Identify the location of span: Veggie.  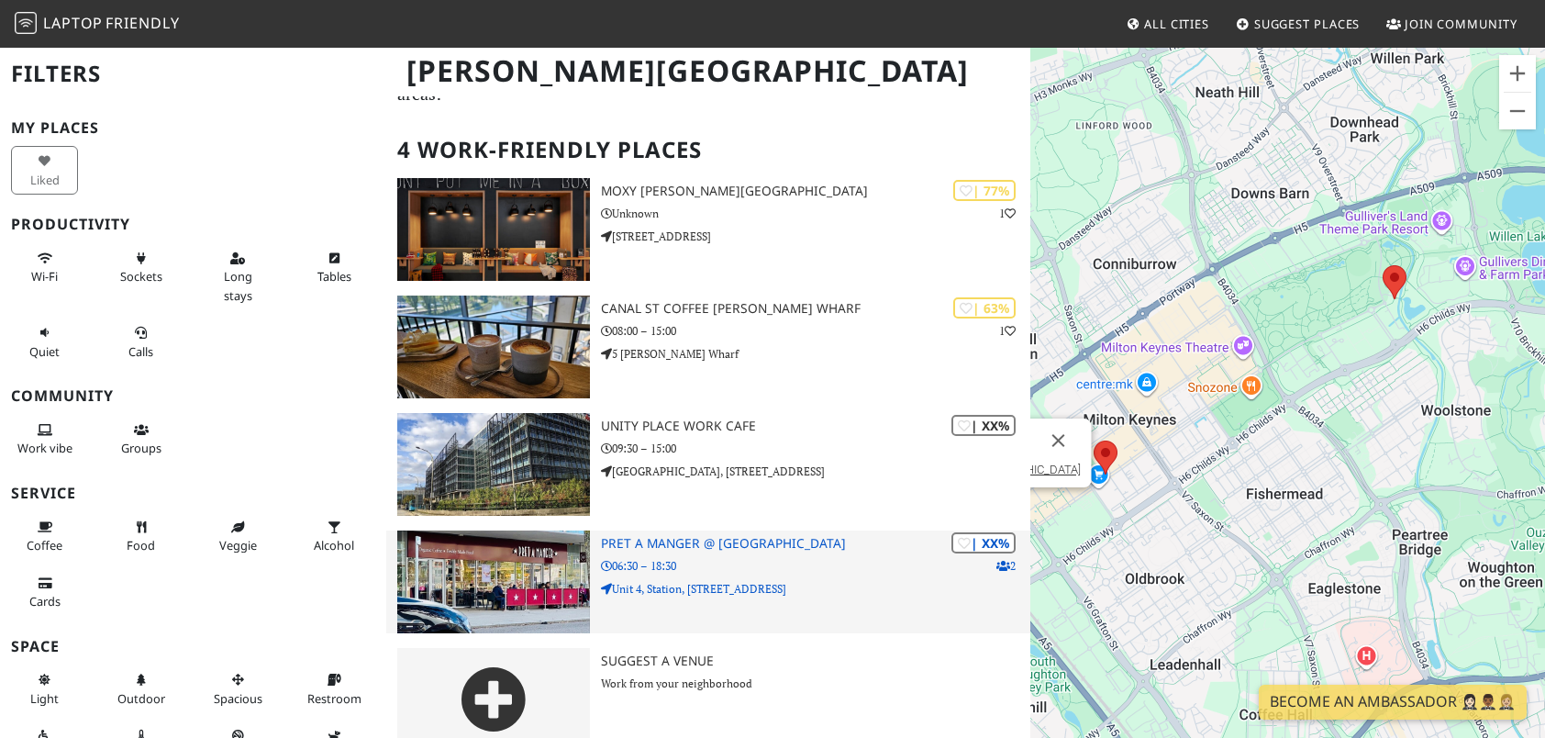
(238, 545).